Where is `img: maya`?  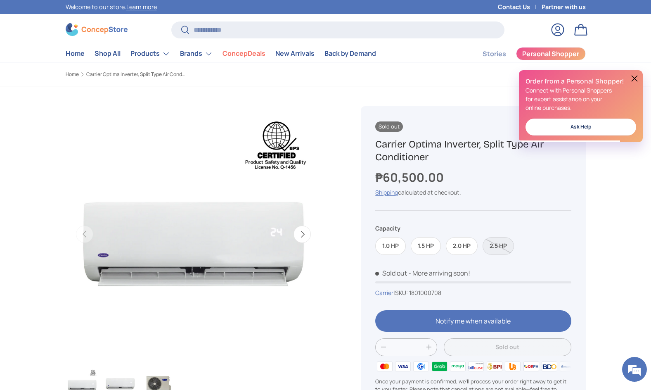 img: maya is located at coordinates (458, 366).